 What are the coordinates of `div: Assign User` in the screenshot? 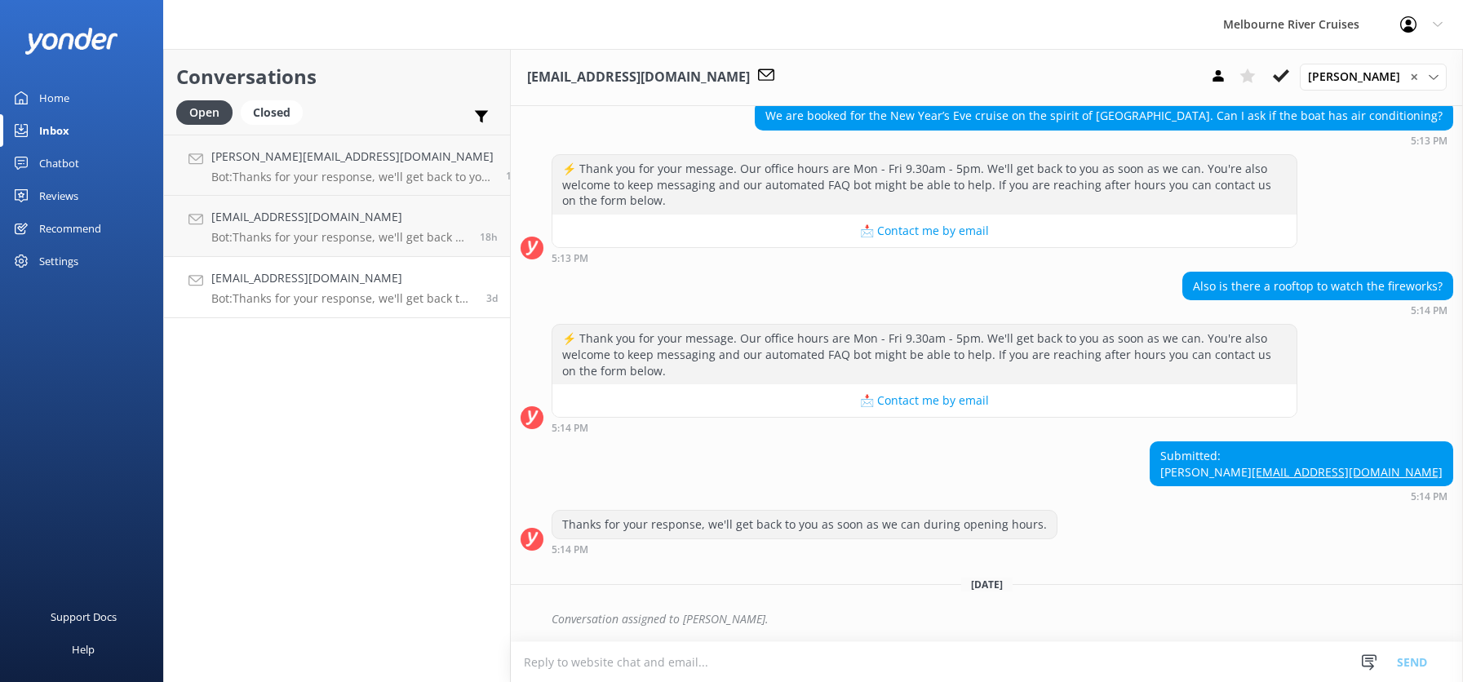 It's located at (1373, 77).